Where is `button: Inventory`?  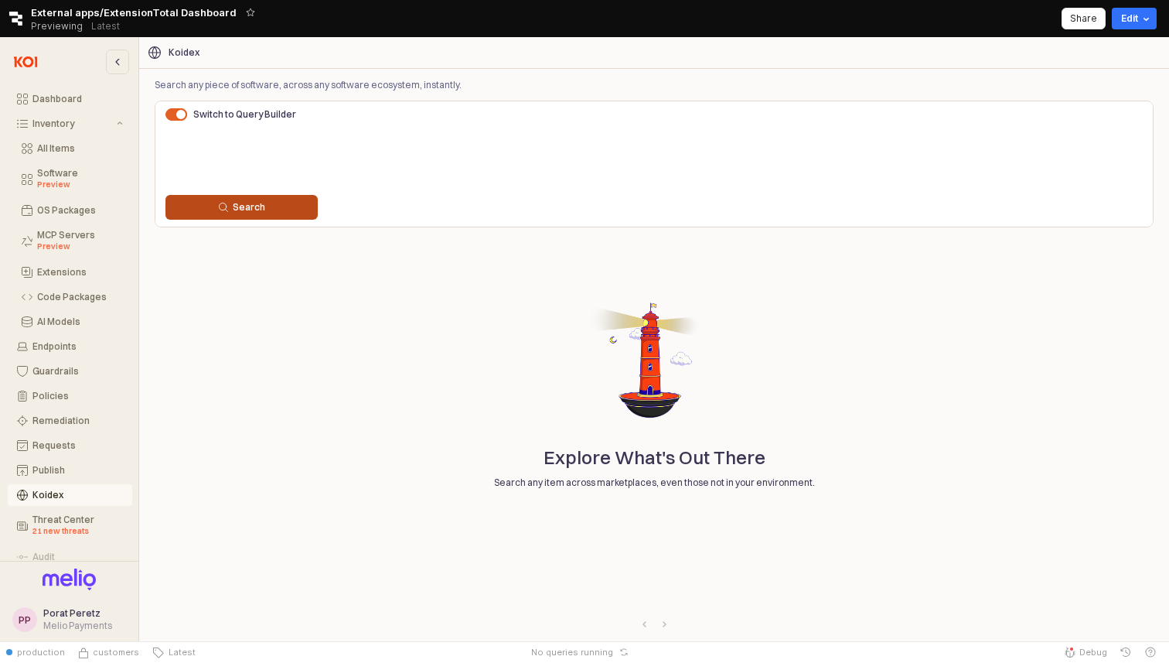 button: Inventory is located at coordinates (70, 124).